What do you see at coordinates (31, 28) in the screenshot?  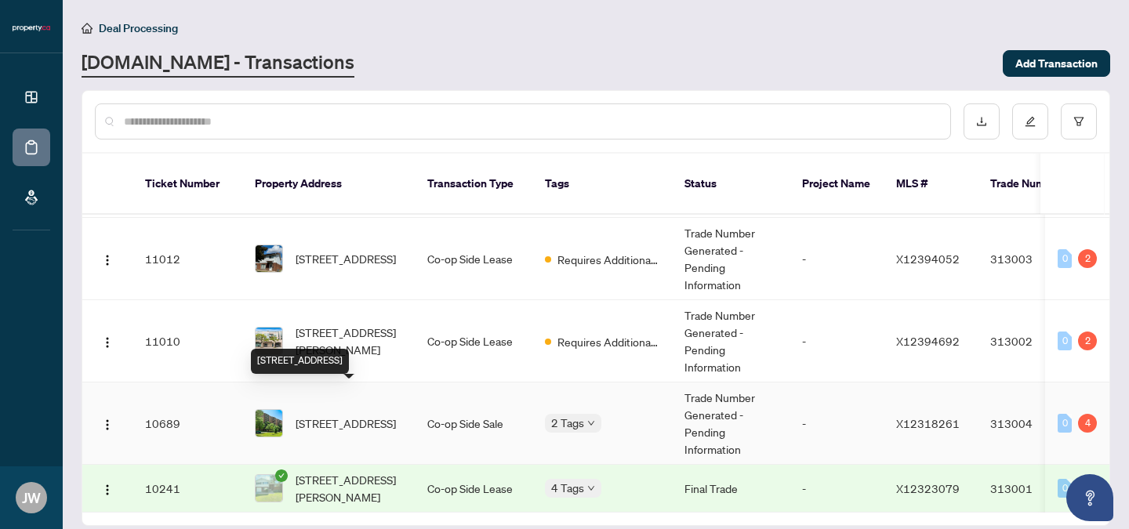 I see `img: logo` at bounding box center [31, 28].